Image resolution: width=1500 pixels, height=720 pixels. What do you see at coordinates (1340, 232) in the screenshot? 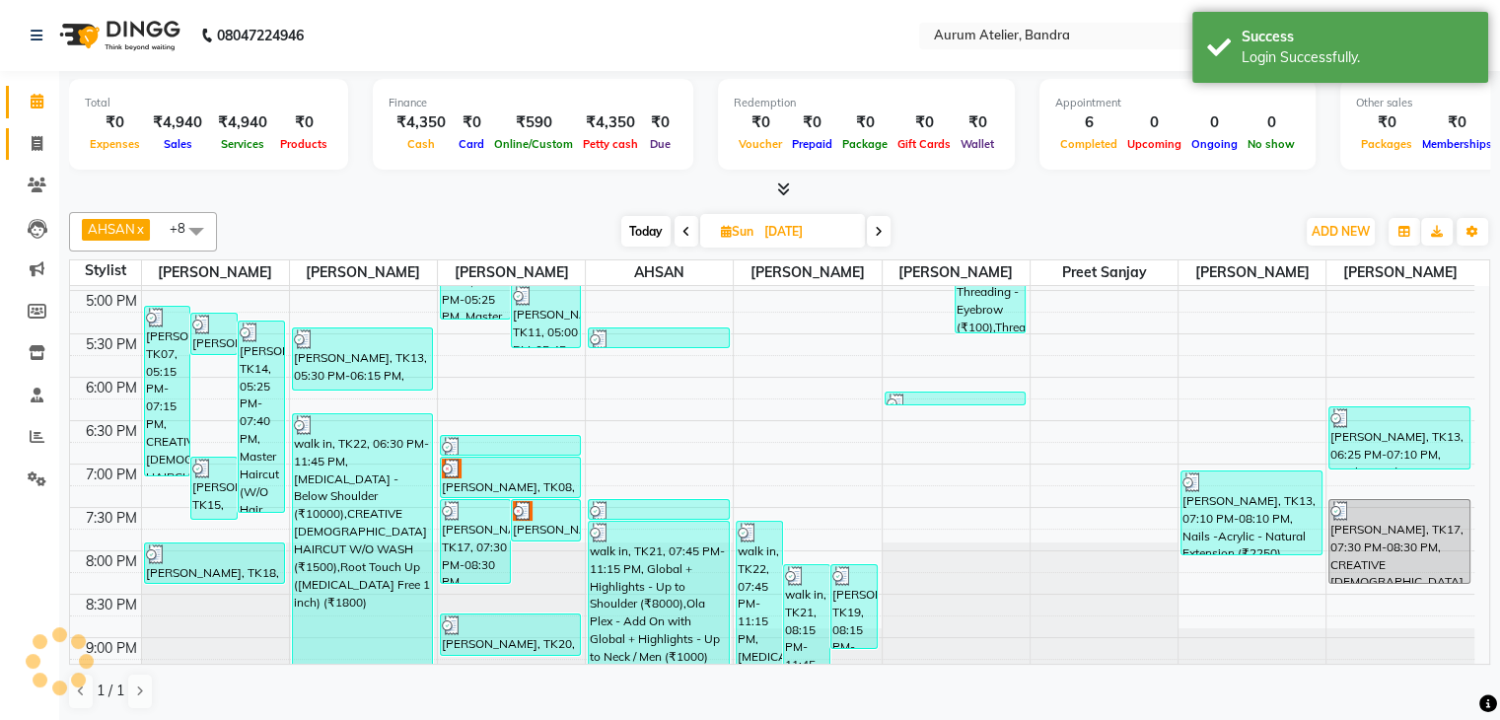
I see `button: ADD NEW` at bounding box center [1340, 232].